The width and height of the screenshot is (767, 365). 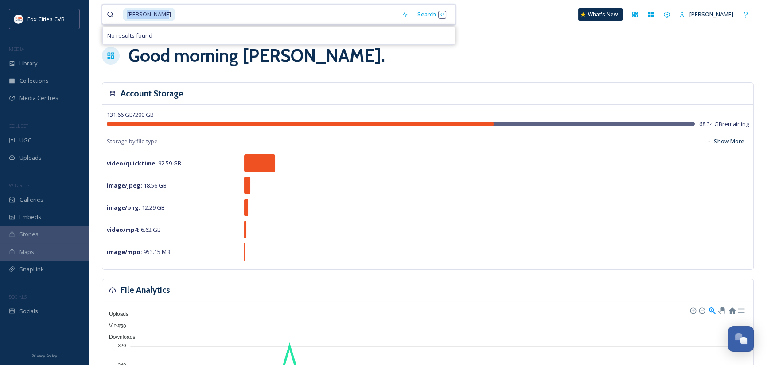 What do you see at coordinates (134, 230) in the screenshot?
I see `span: 6.62 GB` at bounding box center [134, 230].